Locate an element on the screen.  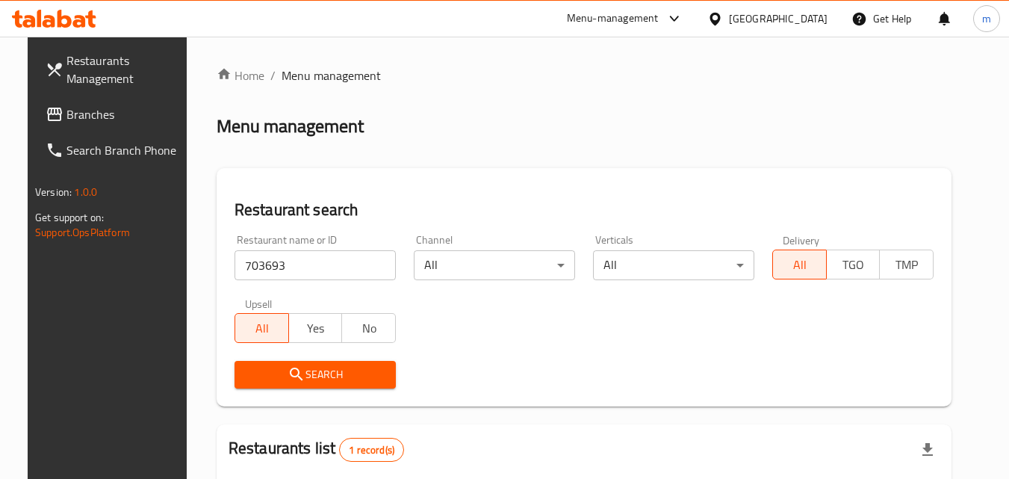
button: Yes is located at coordinates (315, 328).